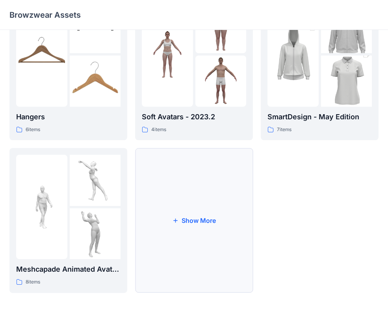 Image resolution: width=388 pixels, height=315 pixels. What do you see at coordinates (33, 130) in the screenshot?
I see `p: 6 items` at bounding box center [33, 130].